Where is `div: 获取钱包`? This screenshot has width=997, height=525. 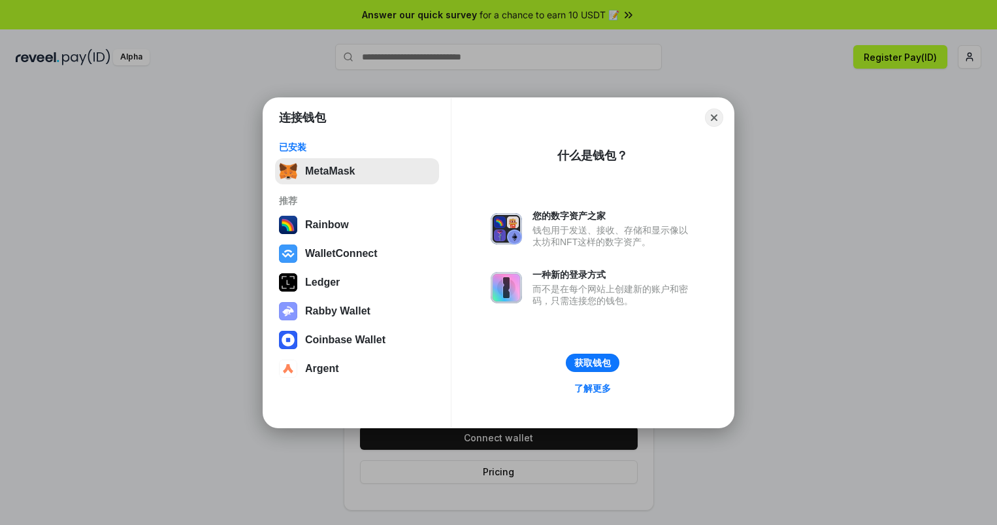
div: 获取钱包 is located at coordinates (593, 363).